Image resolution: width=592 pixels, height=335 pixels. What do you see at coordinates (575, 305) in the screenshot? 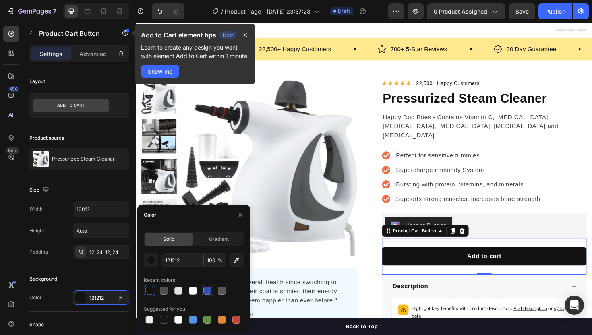
I see `div: Open Intercom Messenger` at bounding box center [575, 305].